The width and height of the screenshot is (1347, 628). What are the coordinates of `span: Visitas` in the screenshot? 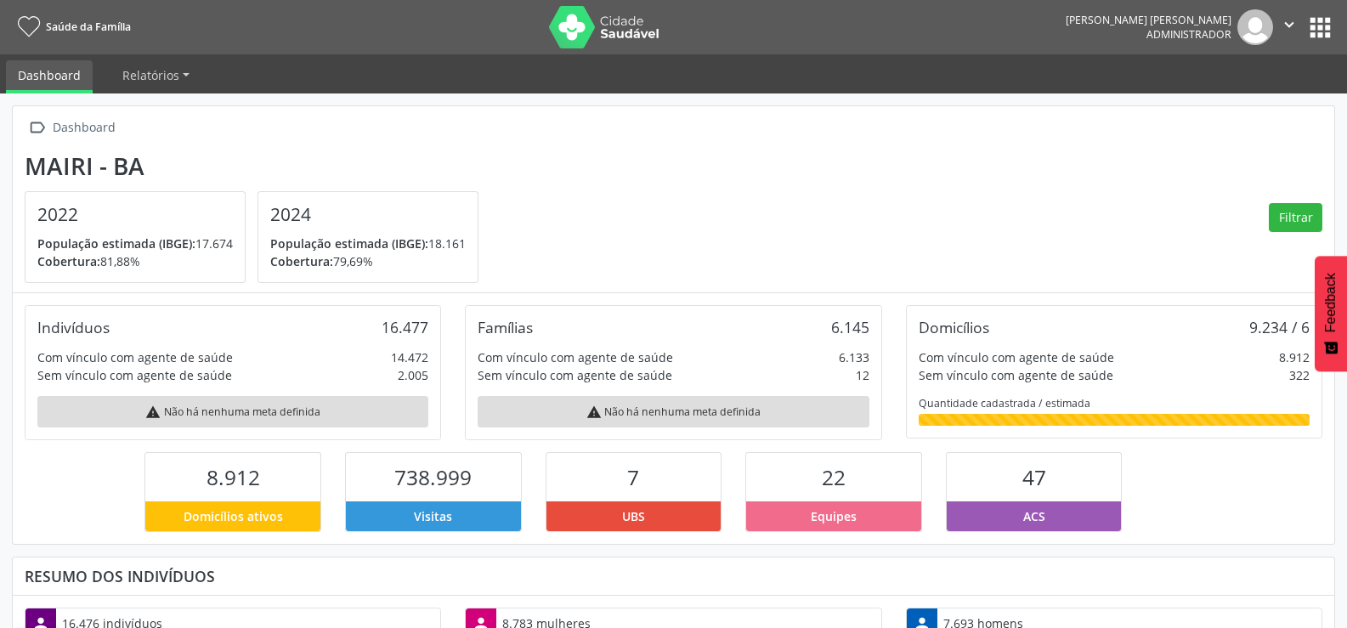 It's located at (432, 516).